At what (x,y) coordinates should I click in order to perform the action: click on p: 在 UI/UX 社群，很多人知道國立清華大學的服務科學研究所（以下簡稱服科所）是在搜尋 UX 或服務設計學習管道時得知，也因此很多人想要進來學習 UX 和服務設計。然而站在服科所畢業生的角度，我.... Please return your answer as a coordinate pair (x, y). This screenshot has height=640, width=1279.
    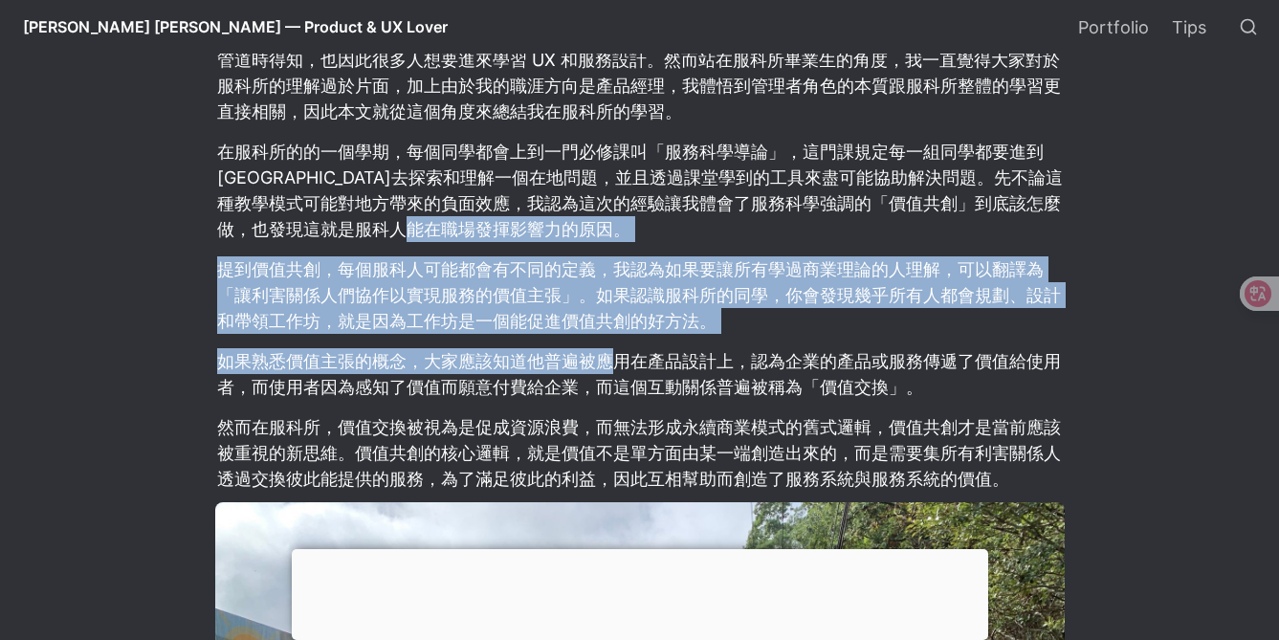
    Looking at the image, I should click on (640, 73).